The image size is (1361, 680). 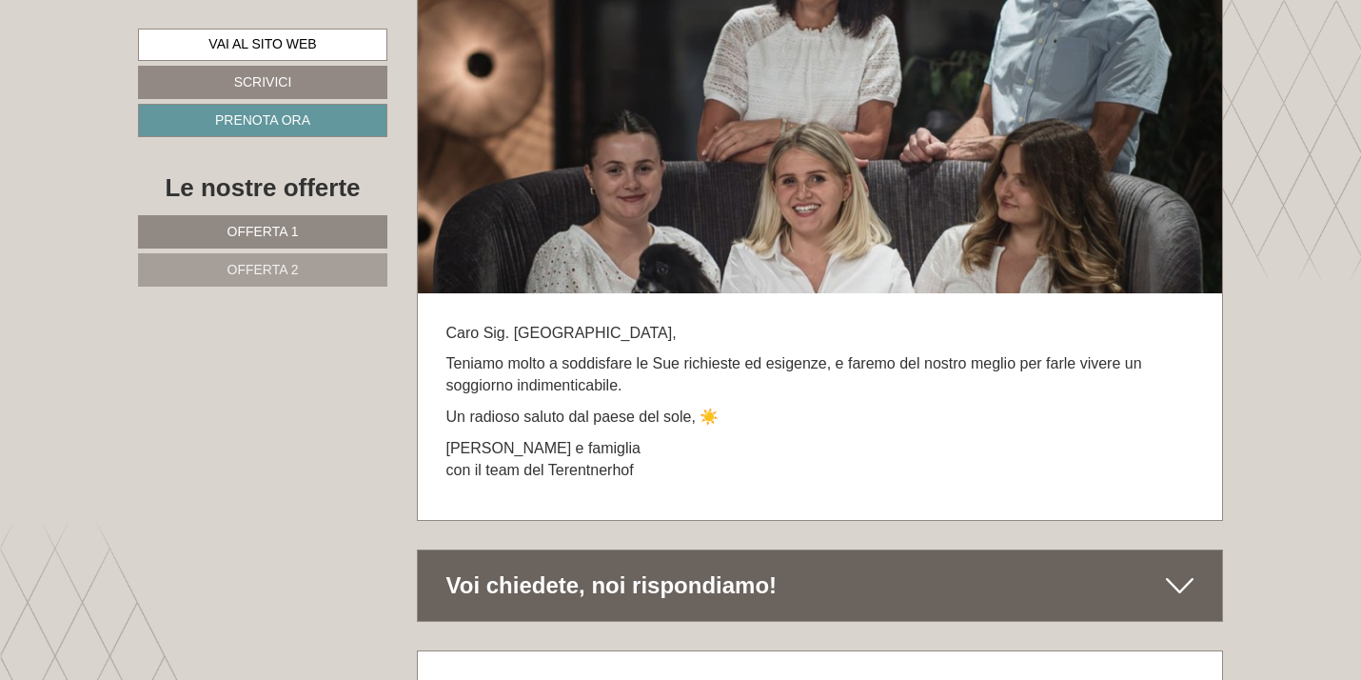 What do you see at coordinates (263, 269) in the screenshot?
I see `span: Offerta 2` at bounding box center [263, 269].